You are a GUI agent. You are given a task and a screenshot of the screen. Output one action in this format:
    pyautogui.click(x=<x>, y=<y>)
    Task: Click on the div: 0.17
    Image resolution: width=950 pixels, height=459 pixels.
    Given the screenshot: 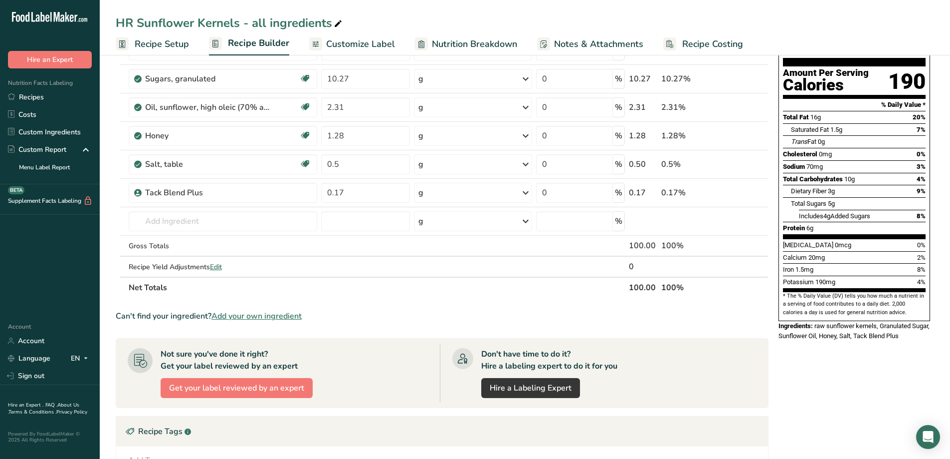 What is the action you would take?
    pyautogui.click(x=643, y=193)
    